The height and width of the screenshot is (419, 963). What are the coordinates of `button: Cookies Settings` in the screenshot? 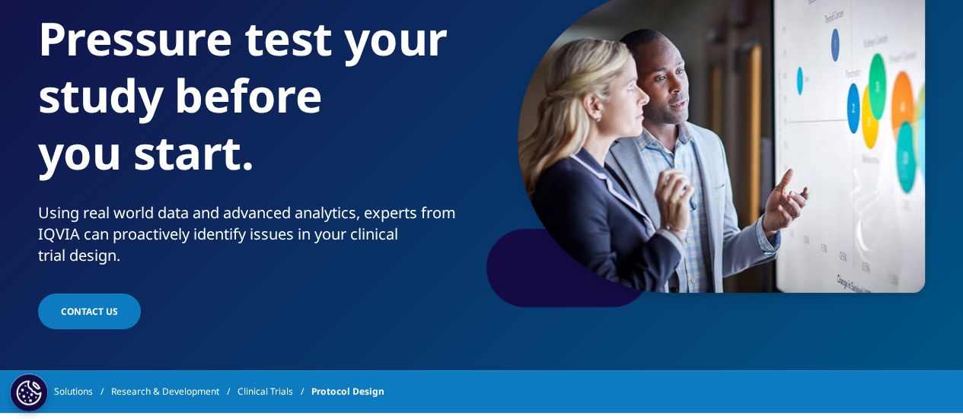 It's located at (29, 393).